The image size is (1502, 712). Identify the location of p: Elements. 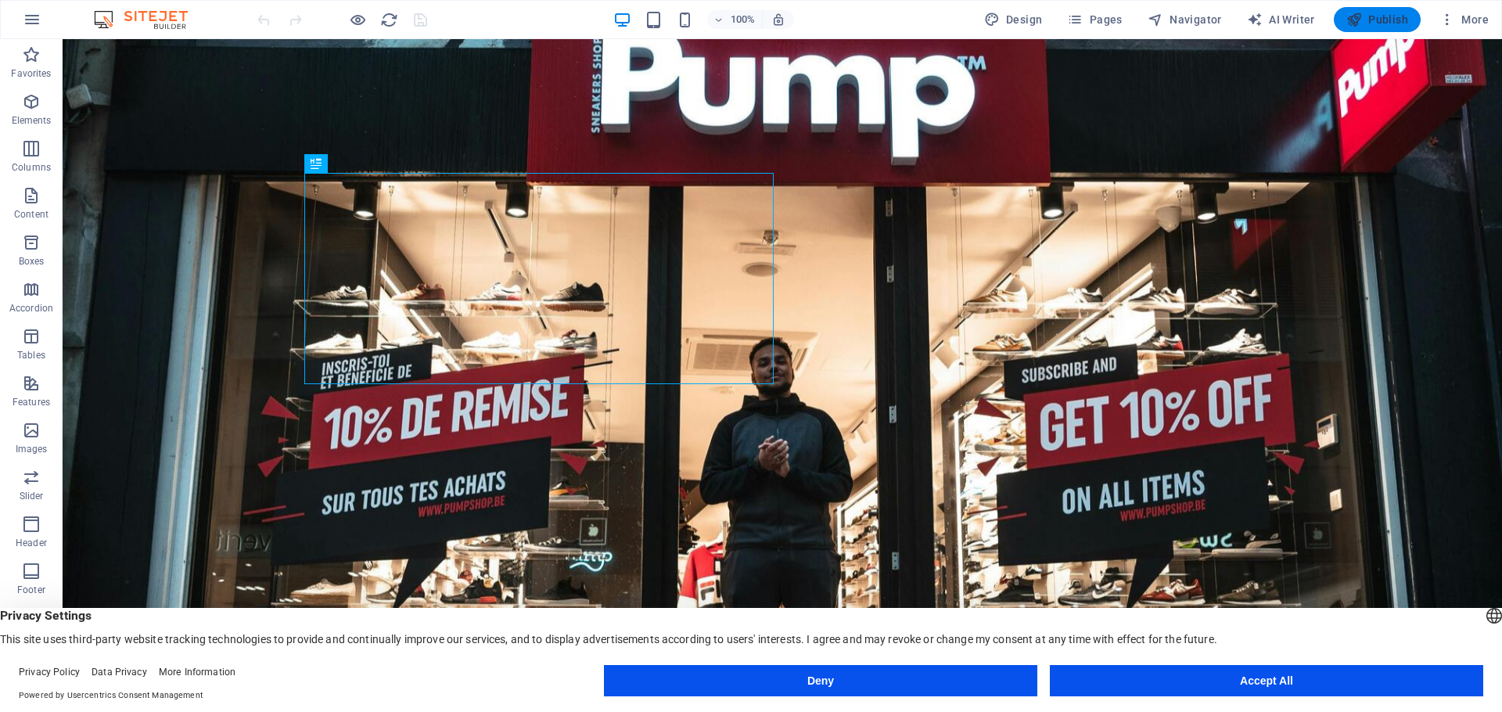
(31, 121).